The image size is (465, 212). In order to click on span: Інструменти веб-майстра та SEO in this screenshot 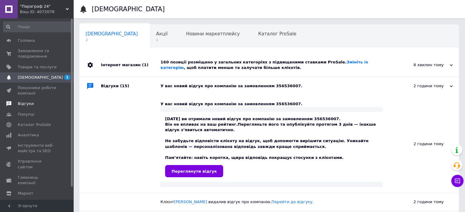, I will do `click(37, 148)`.